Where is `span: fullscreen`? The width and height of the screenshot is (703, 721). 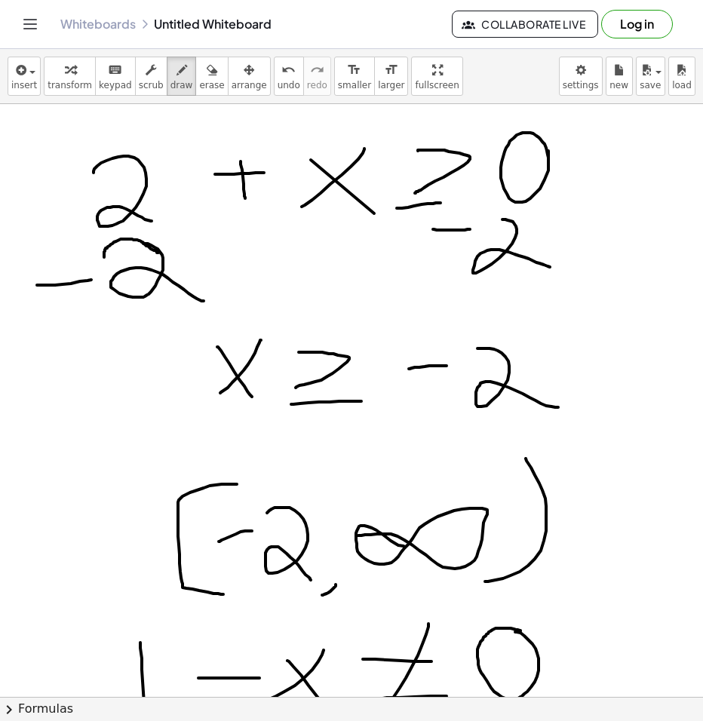
span: fullscreen is located at coordinates (436, 85).